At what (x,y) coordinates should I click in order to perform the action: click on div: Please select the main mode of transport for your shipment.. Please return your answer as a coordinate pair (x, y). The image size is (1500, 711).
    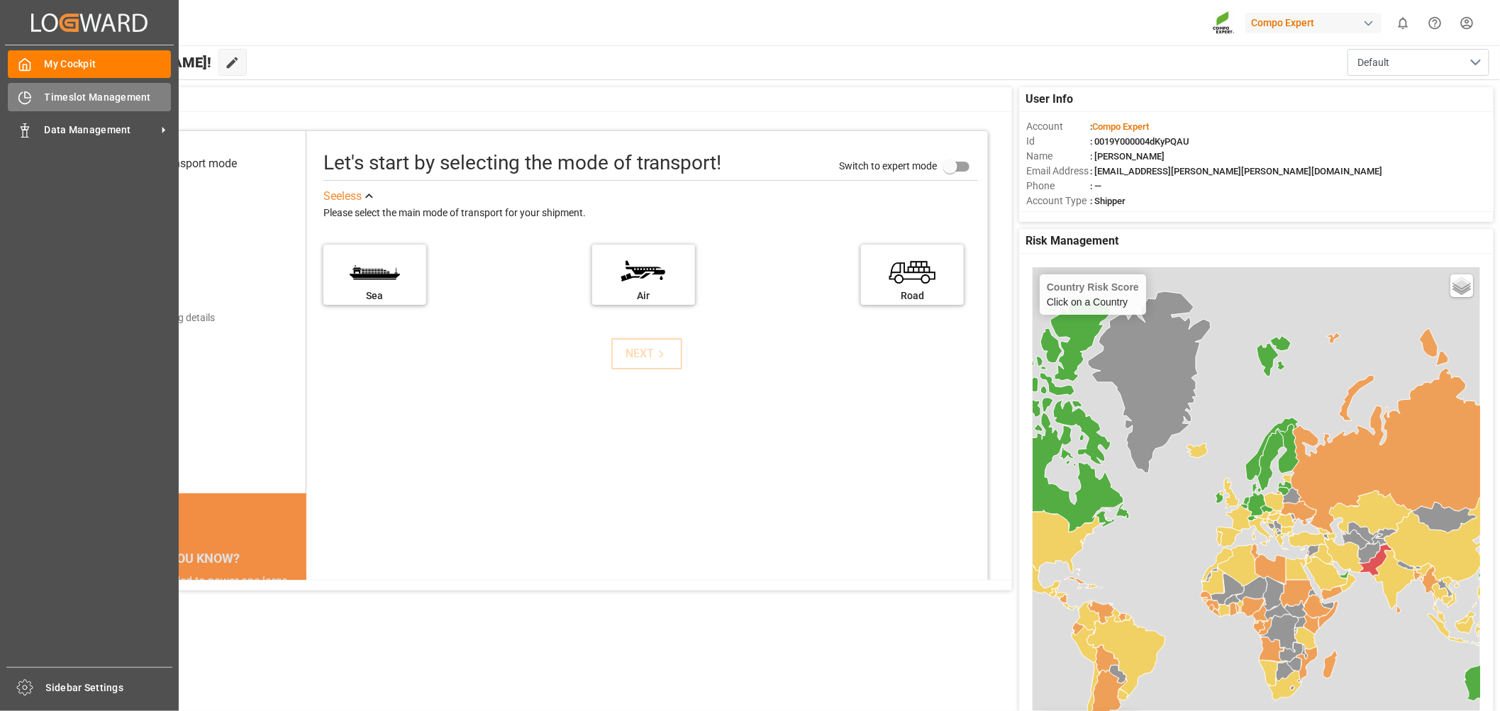
    Looking at the image, I should click on (650, 213).